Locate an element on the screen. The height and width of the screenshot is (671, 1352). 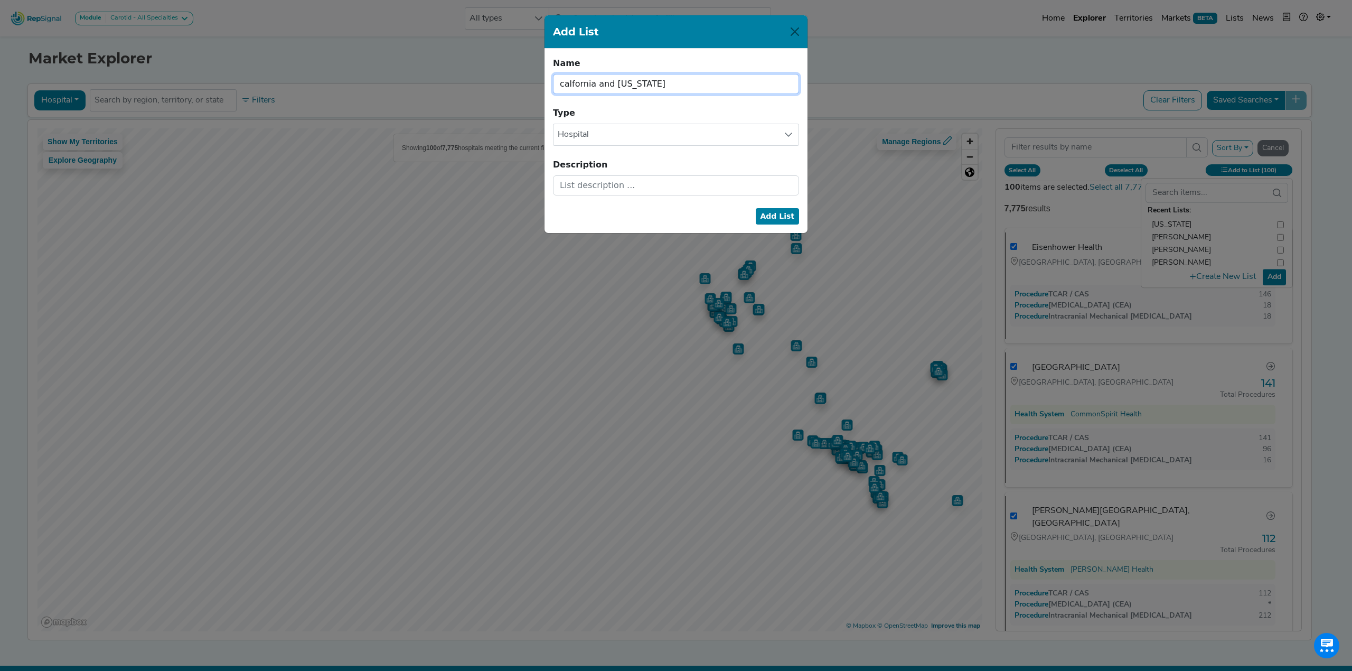
input: List description ... is located at coordinates (676, 185).